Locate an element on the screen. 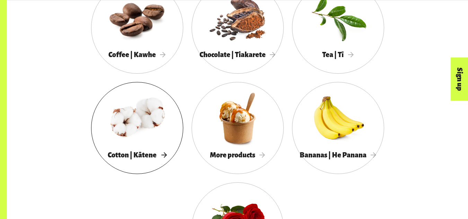 This screenshot has width=468, height=219. span: Chocolate | Tiakarete is located at coordinates (238, 55).